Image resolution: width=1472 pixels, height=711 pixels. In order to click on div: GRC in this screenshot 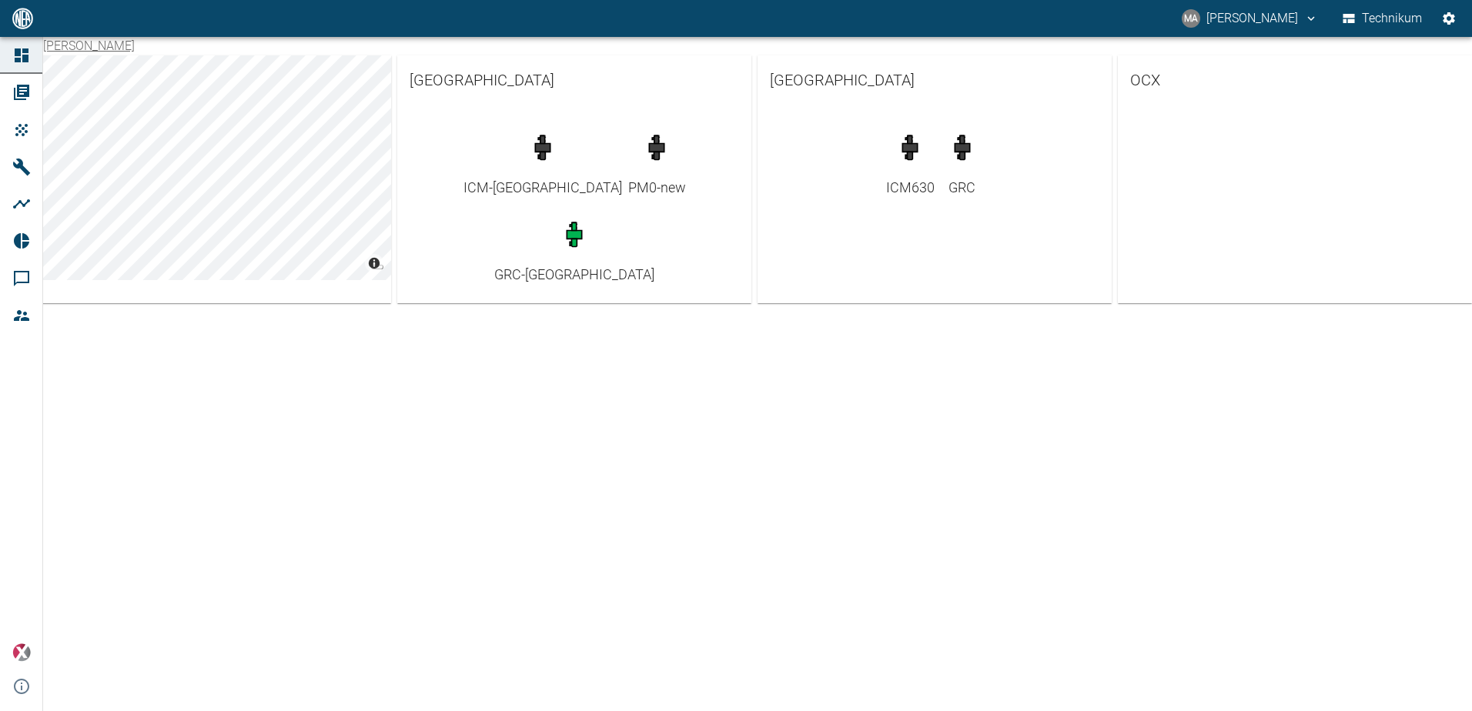, I will do `click(962, 187)`.